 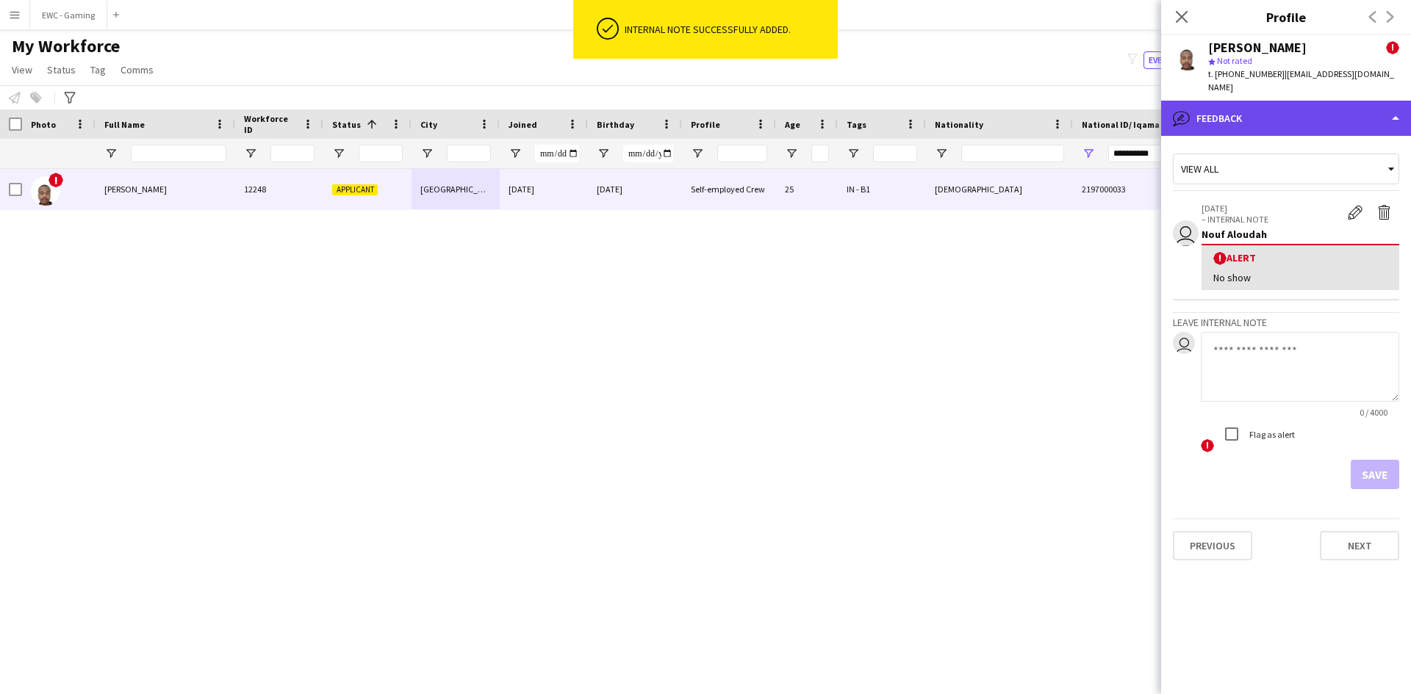 I want to click on span: View all, so click(x=1199, y=169).